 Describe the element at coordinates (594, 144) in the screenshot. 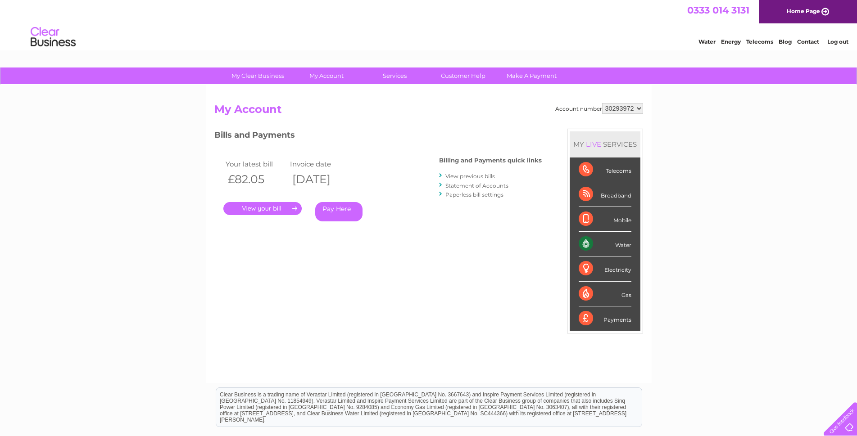

I see `div: LIVE` at that location.